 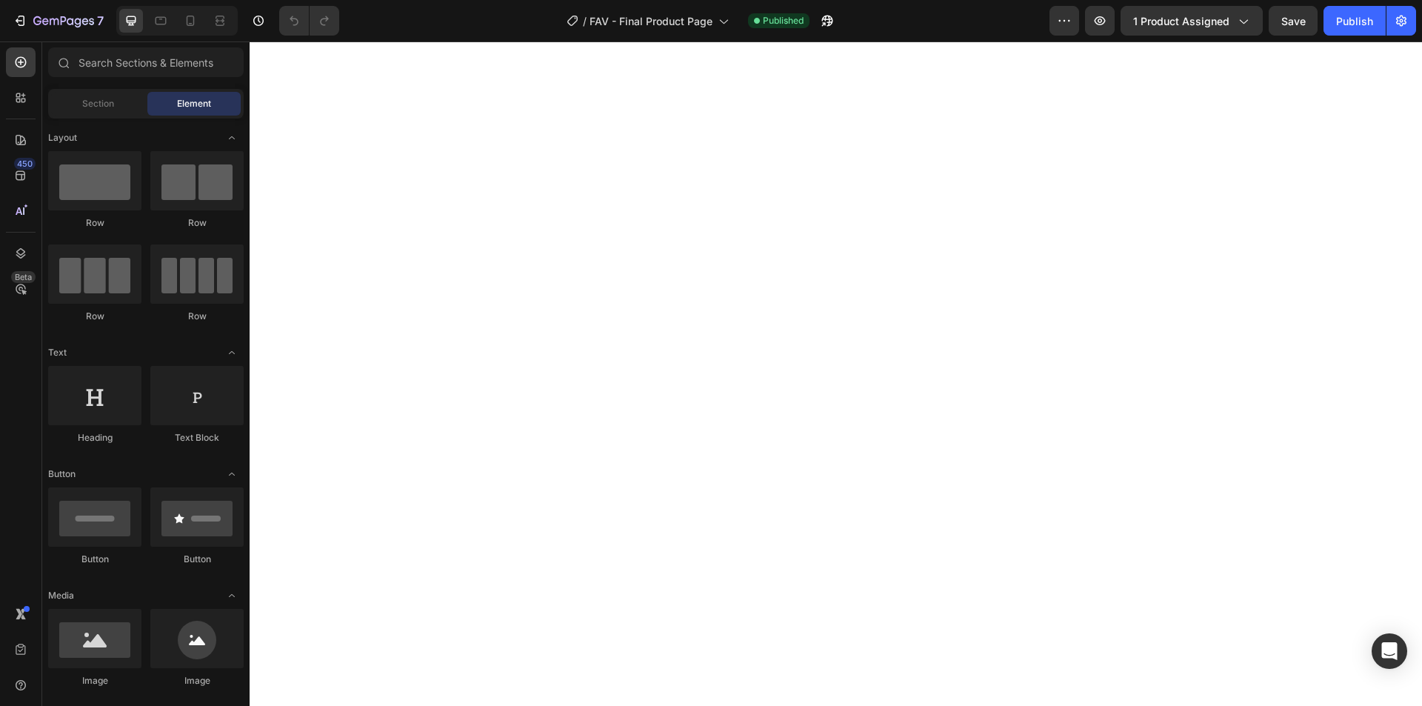 I want to click on span: Button, so click(x=61, y=474).